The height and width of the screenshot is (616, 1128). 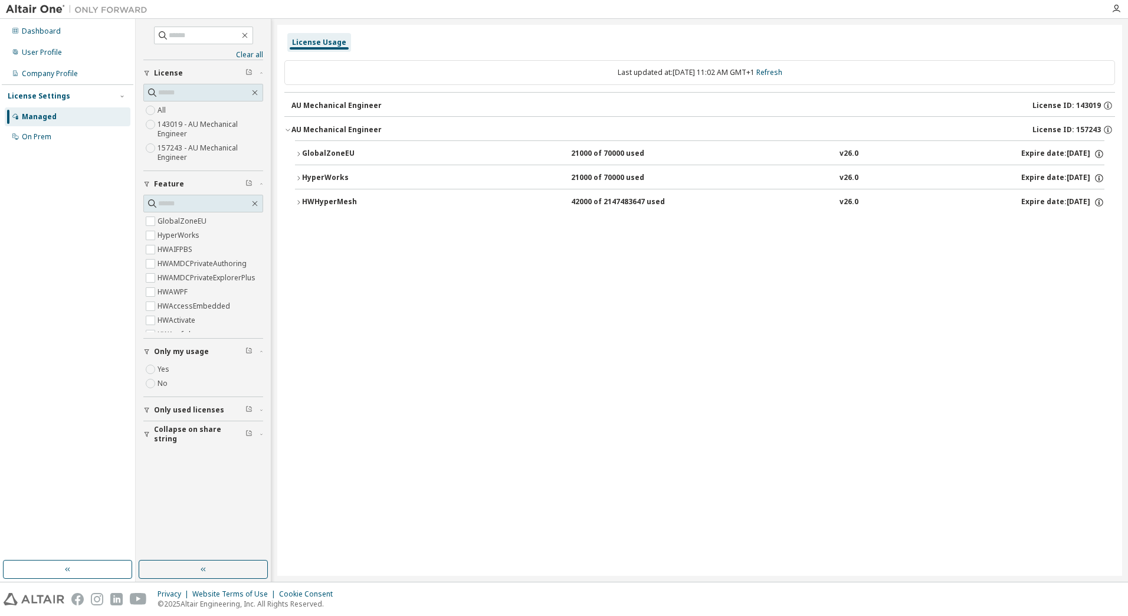 I want to click on span: Feature, so click(x=169, y=184).